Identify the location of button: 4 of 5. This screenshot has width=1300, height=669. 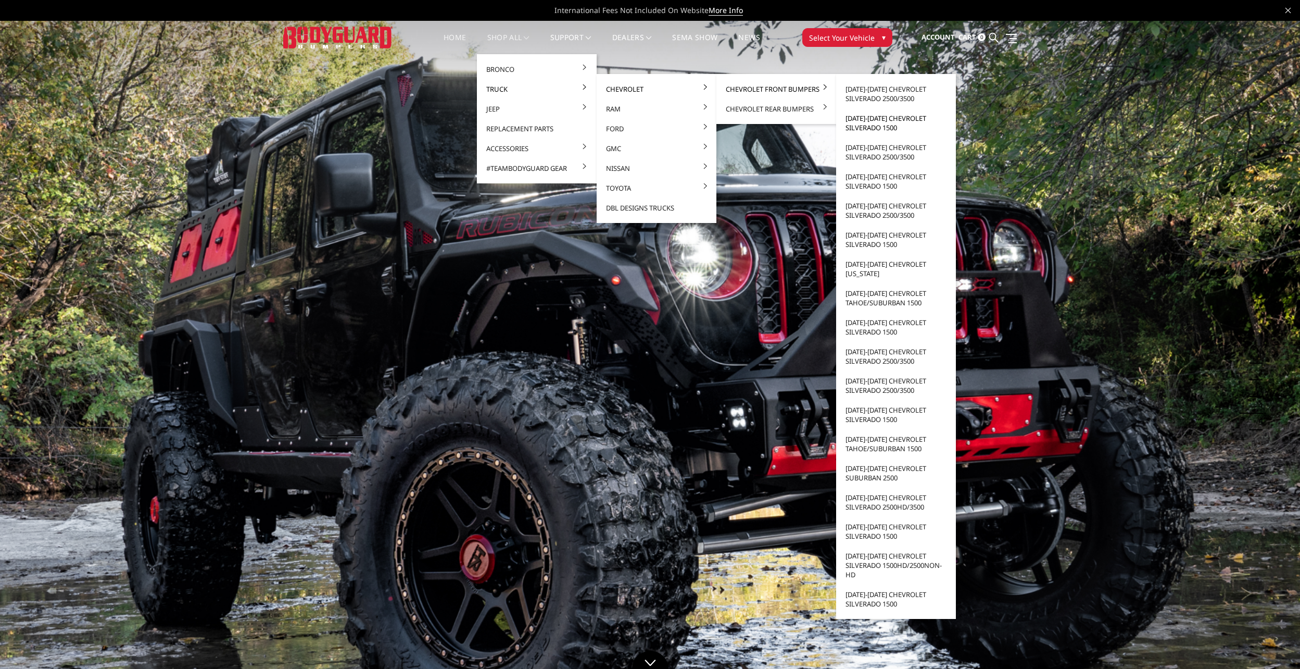
(1258, 405).